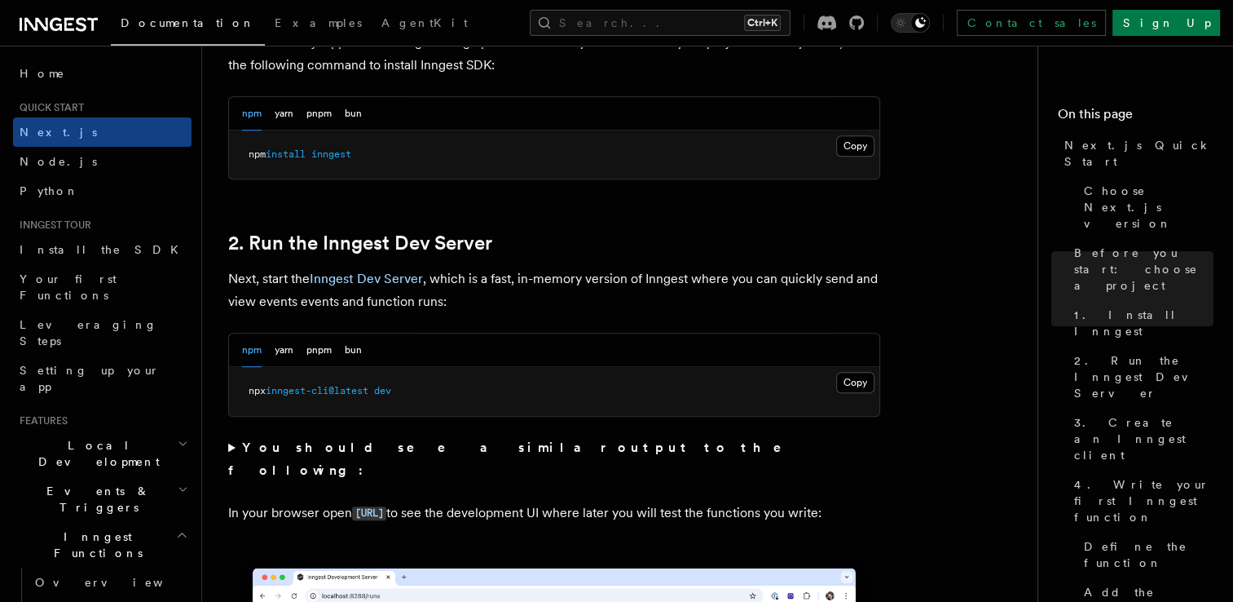 This screenshot has height=602, width=1233. What do you see at coordinates (102, 333) in the screenshot?
I see `a: Leveraging Steps` at bounding box center [102, 333].